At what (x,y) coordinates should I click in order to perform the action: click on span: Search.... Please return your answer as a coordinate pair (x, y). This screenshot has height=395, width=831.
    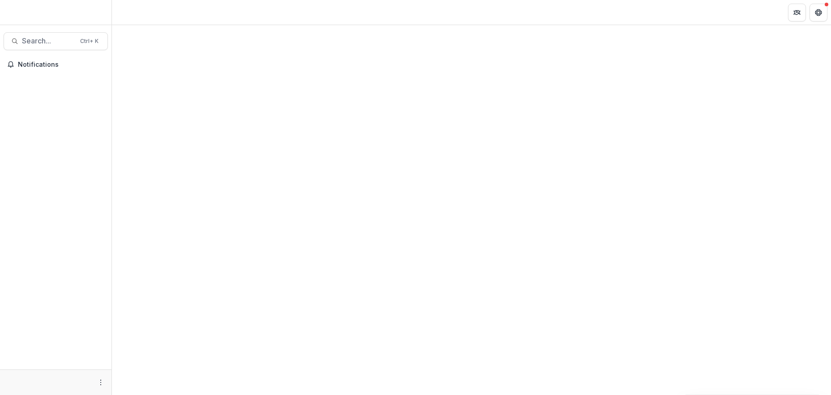
    Looking at the image, I should click on (48, 41).